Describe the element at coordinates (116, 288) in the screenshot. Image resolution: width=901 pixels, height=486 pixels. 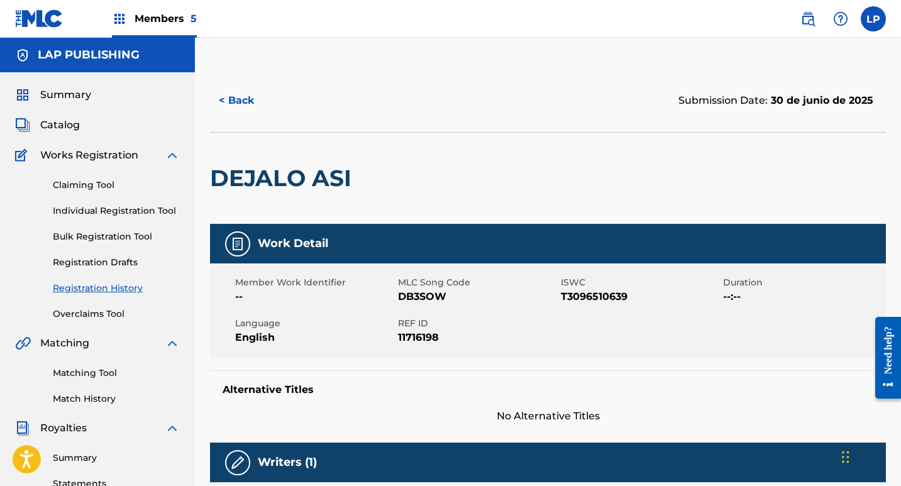
I see `a: Registration History` at that location.